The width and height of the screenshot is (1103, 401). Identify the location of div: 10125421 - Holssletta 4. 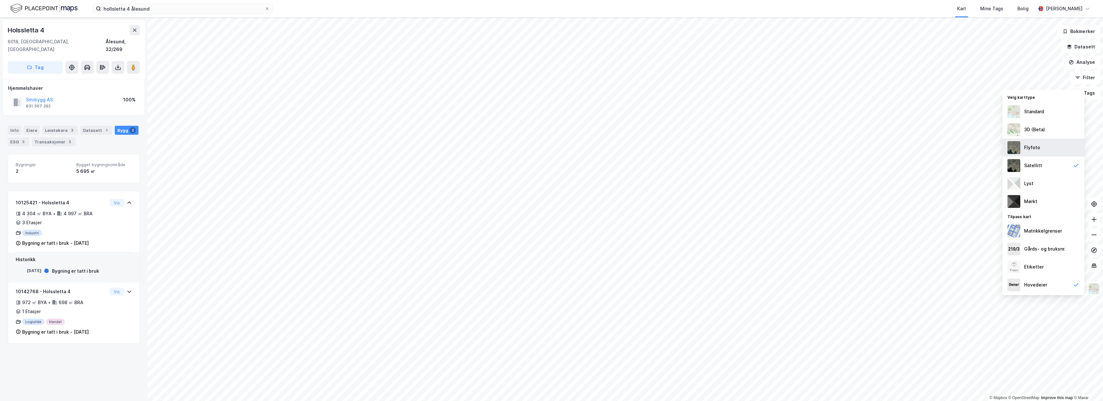
(61, 203).